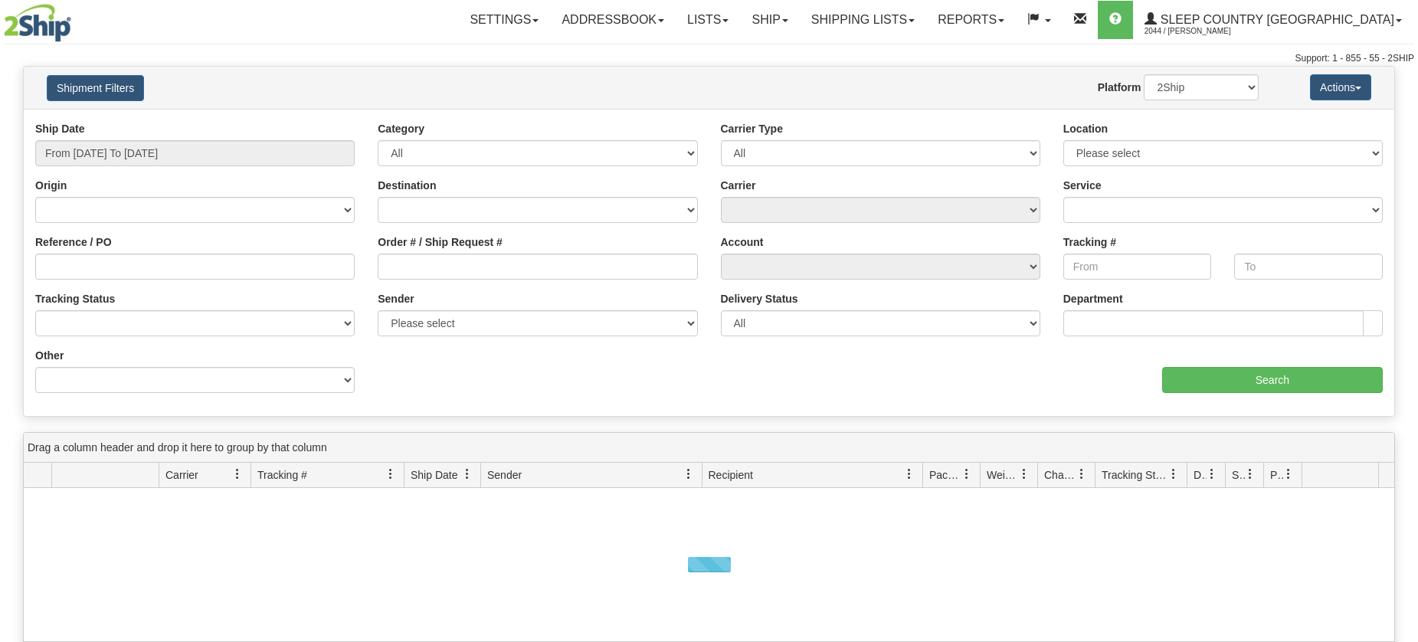 The image size is (1418, 642). Describe the element at coordinates (863, 20) in the screenshot. I see `a: Shipping lists` at that location.